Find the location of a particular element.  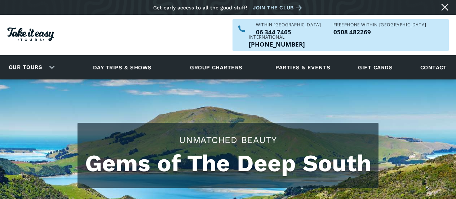

a: Gift cards is located at coordinates (376, 67).